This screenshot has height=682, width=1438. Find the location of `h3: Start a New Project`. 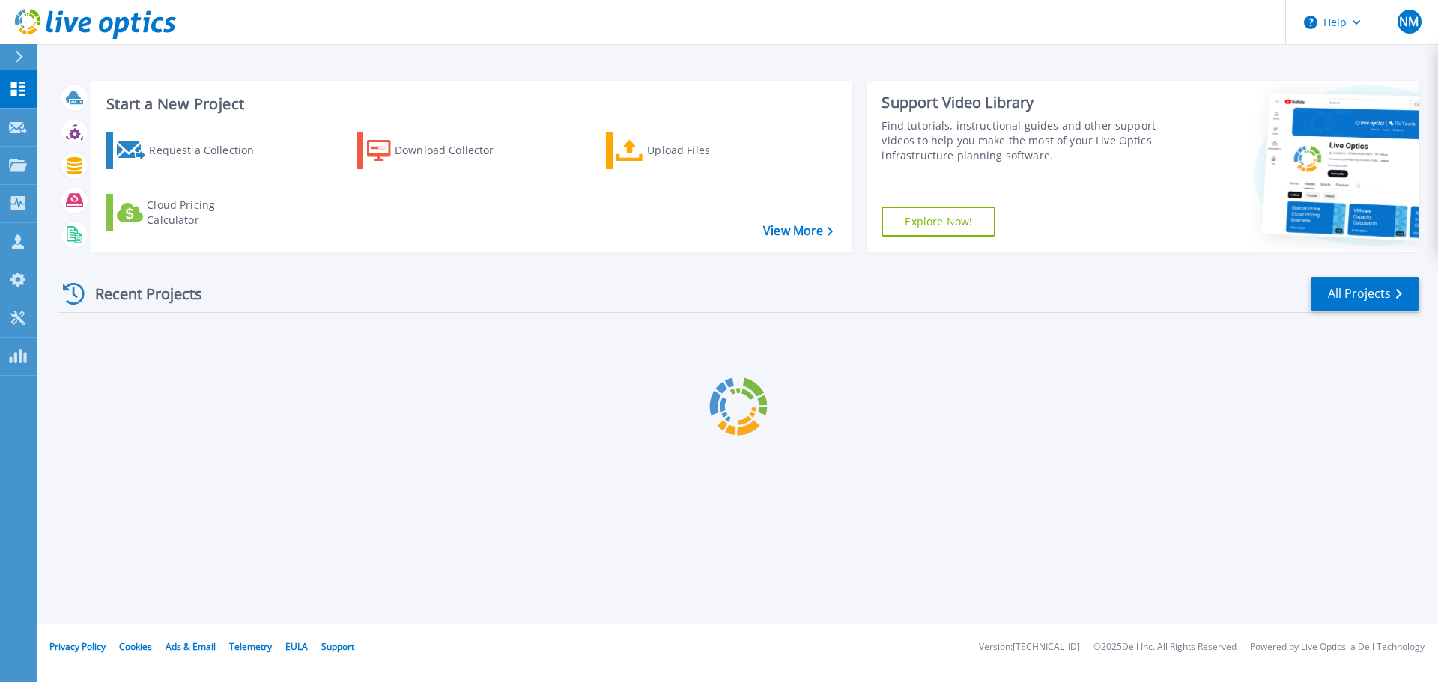

h3: Start a New Project is located at coordinates (470, 104).